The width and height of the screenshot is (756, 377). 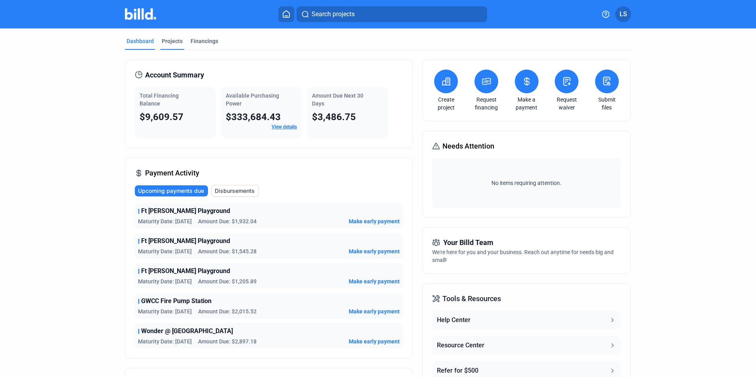 I want to click on span: Needs Attention, so click(x=468, y=146).